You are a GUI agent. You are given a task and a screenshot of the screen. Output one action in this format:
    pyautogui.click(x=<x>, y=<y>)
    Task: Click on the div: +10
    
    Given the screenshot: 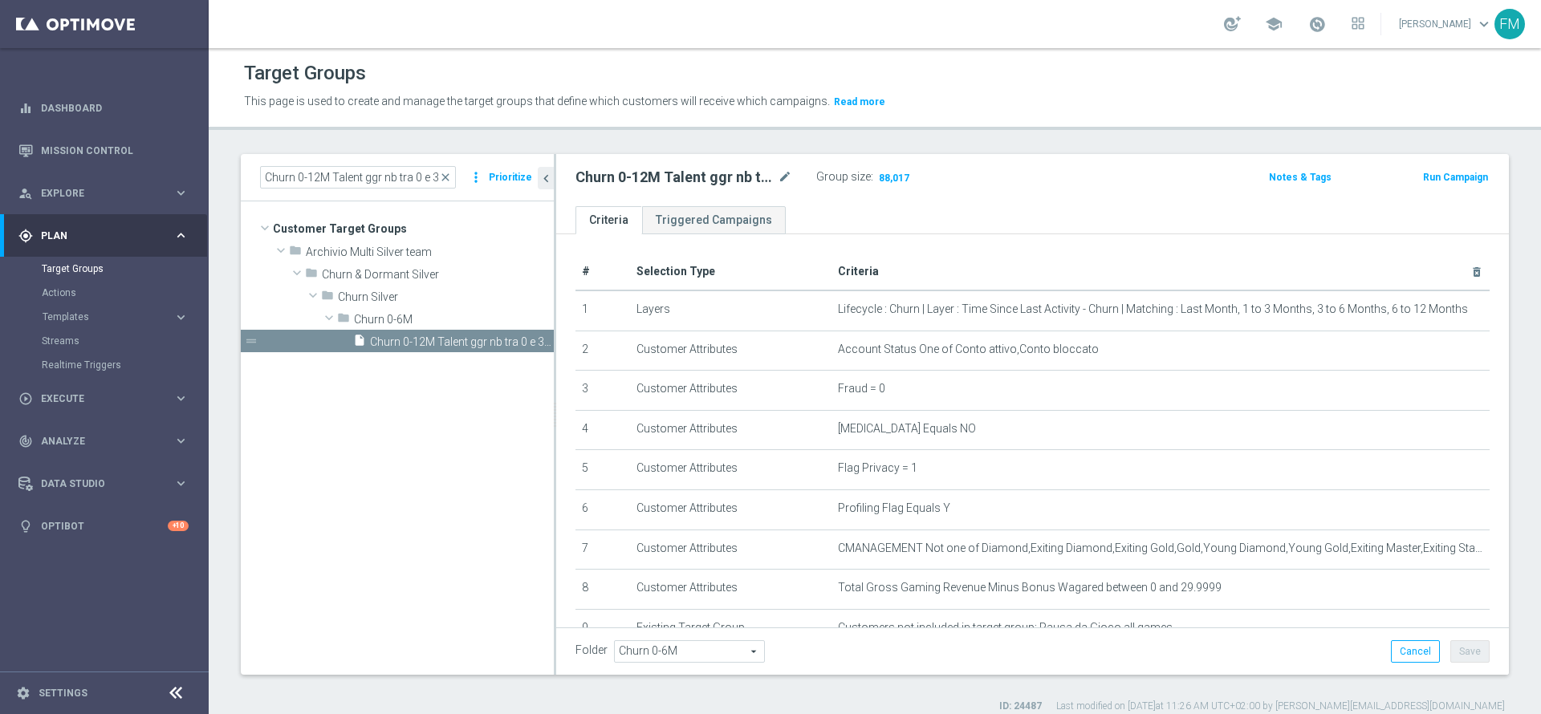 What is the action you would take?
    pyautogui.click(x=178, y=526)
    